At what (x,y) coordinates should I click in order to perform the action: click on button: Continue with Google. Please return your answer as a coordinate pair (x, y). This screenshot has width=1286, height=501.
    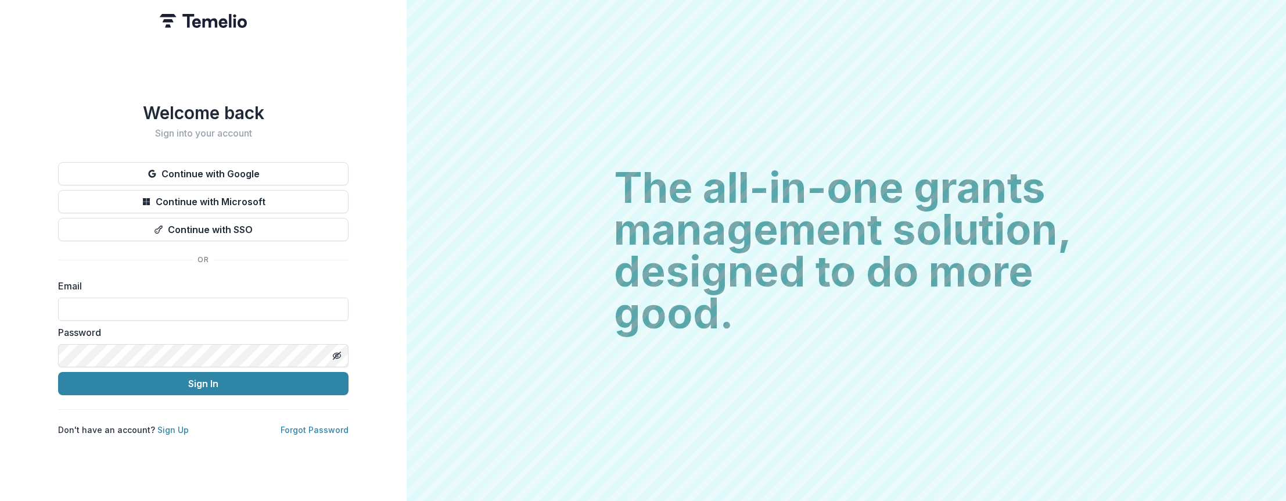
    Looking at the image, I should click on (203, 174).